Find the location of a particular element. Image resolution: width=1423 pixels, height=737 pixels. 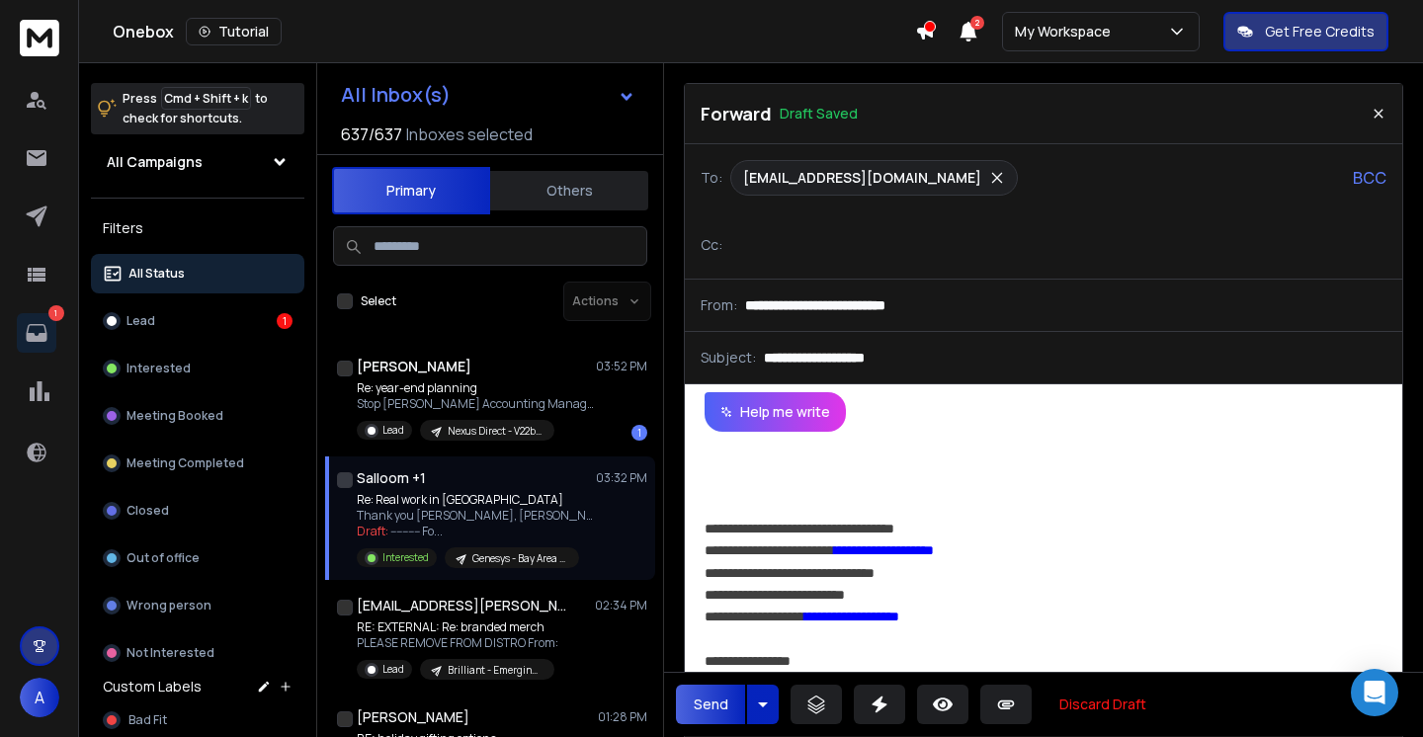

h3: Filters is located at coordinates (198, 228).